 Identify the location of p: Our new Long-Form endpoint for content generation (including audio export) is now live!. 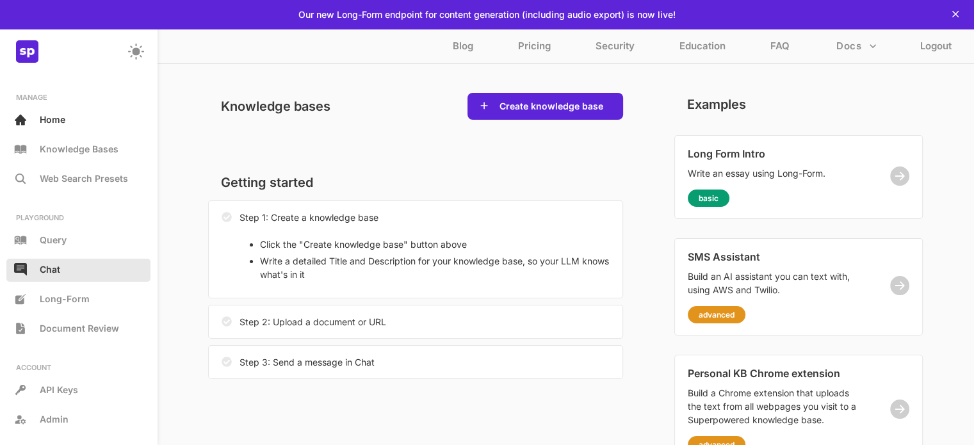
(487, 14).